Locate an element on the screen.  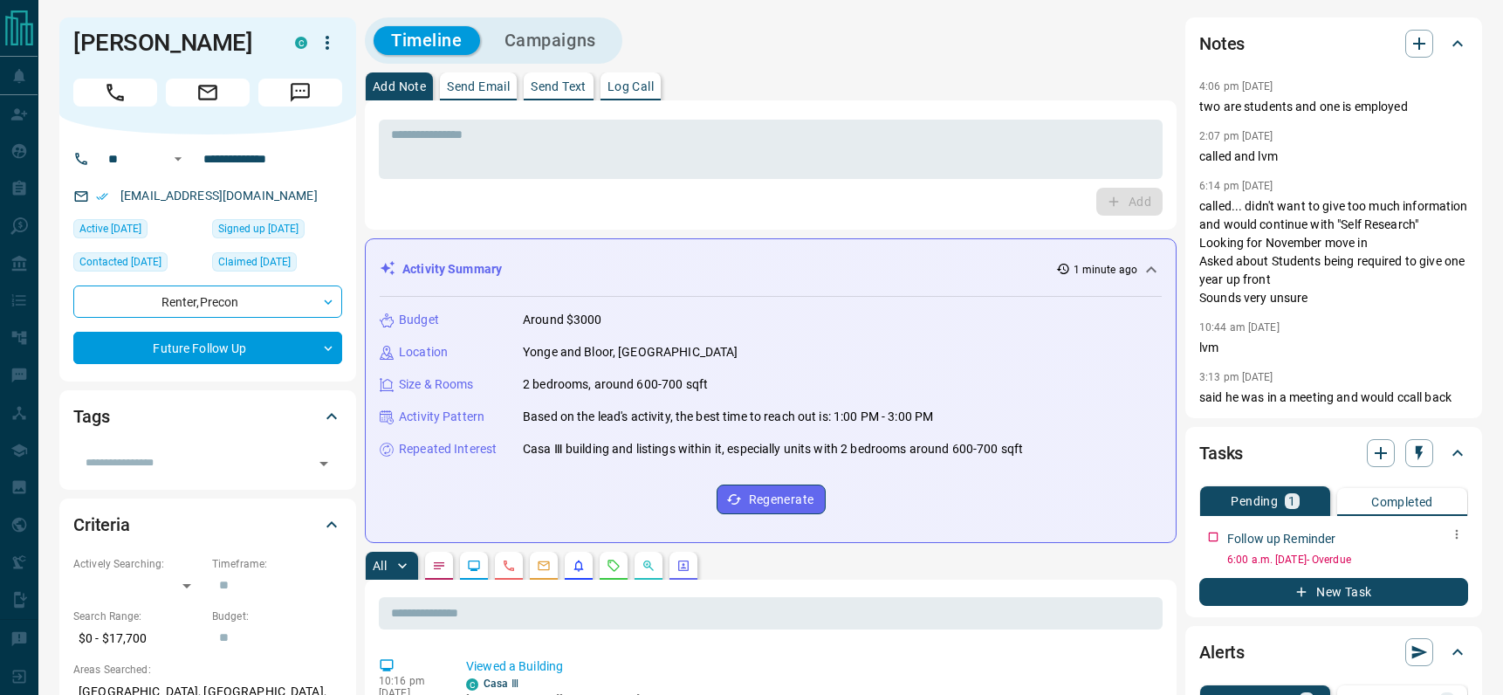
svg: Calls is located at coordinates (509, 566).